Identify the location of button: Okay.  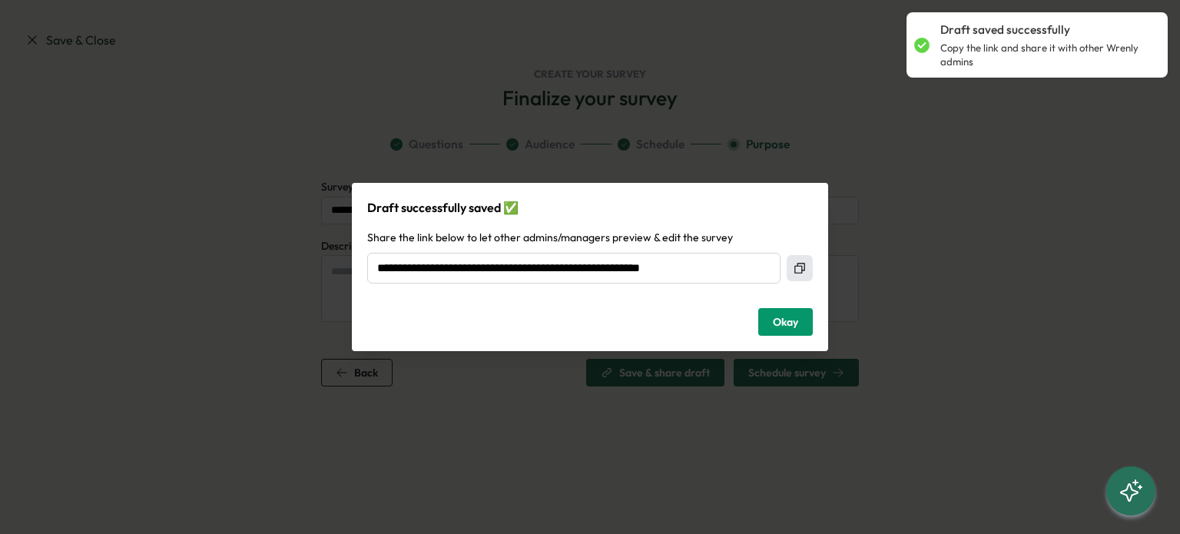
(785, 322).